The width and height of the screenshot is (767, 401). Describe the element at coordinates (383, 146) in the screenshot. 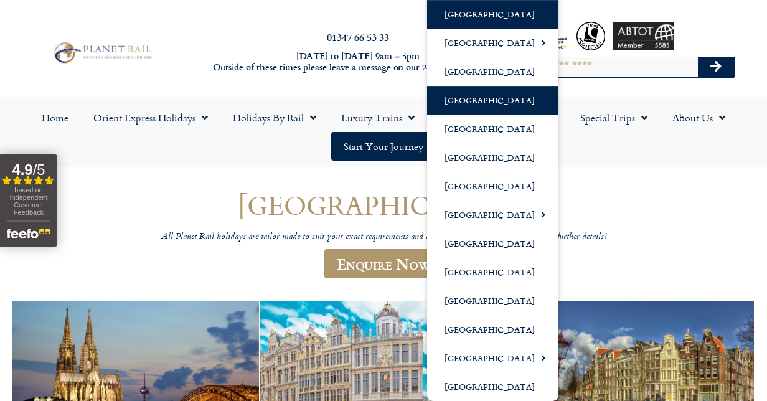

I see `a: Start your Journey` at that location.